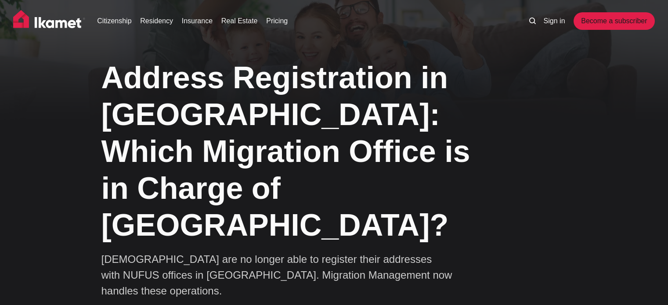 Image resolution: width=668 pixels, height=305 pixels. Describe the element at coordinates (114, 21) in the screenshot. I see `a: Citizenship` at that location.